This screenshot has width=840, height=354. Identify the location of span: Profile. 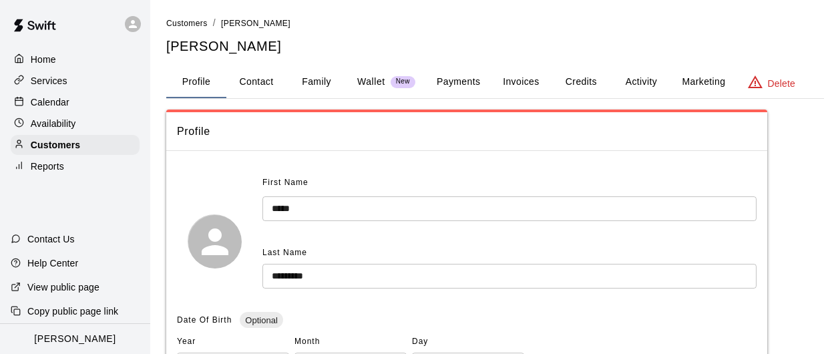
(467, 132).